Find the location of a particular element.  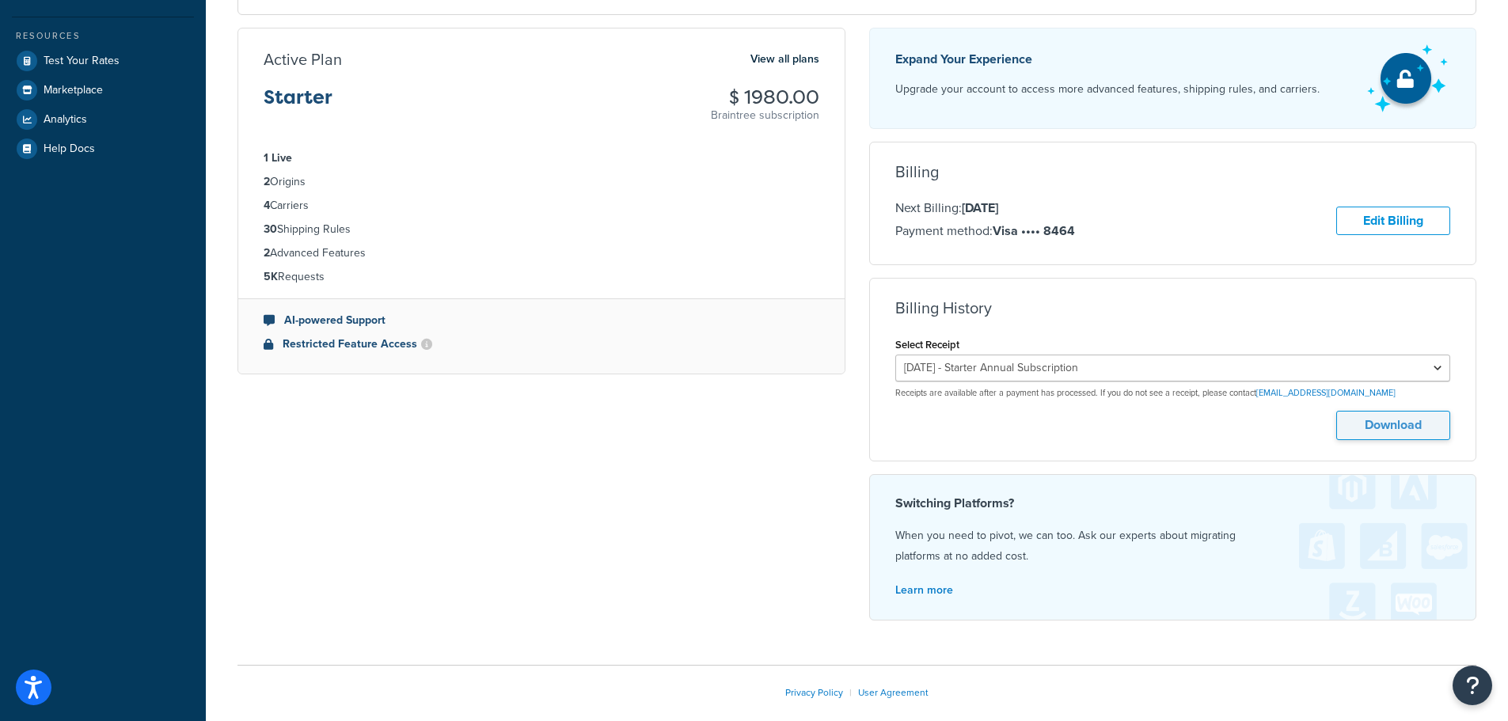

a: Edit Billing is located at coordinates (1393, 221).